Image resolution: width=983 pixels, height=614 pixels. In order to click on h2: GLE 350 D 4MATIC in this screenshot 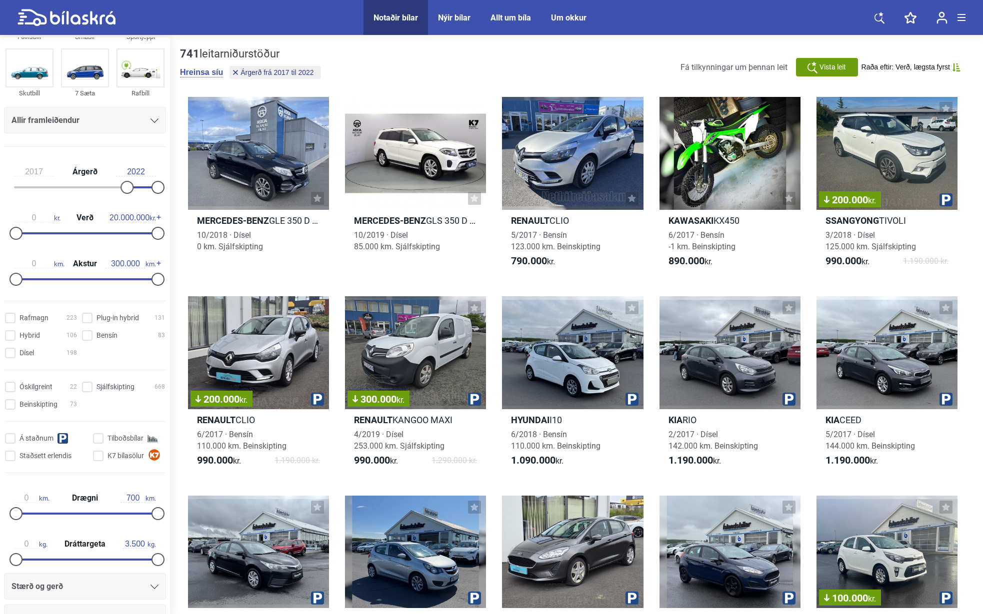, I will do `click(258, 220)`.